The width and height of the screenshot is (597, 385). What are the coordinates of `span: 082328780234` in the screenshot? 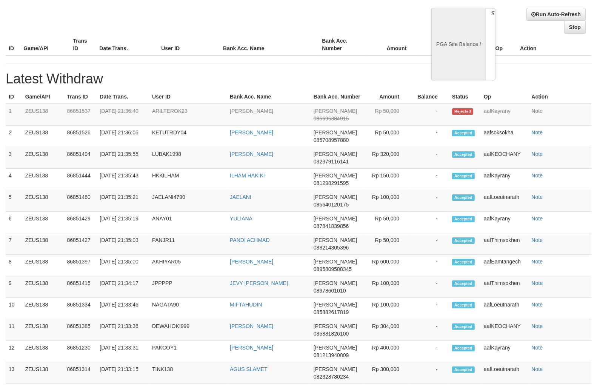 It's located at (331, 377).